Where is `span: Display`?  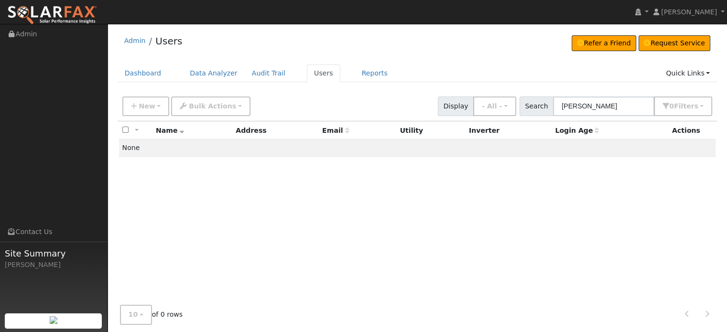 span: Display is located at coordinates (456, 106).